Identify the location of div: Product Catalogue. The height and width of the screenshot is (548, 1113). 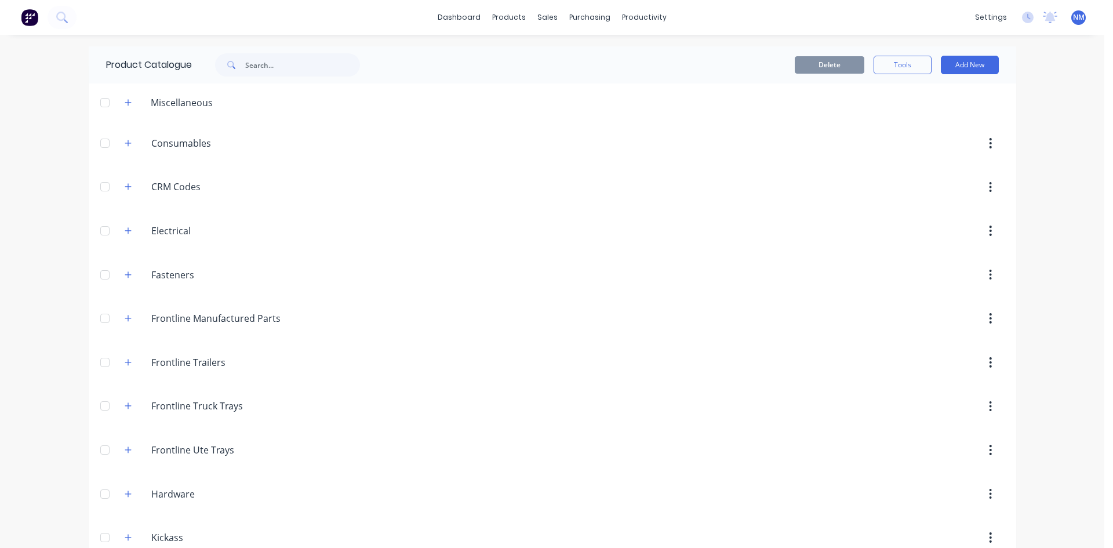
(140, 65).